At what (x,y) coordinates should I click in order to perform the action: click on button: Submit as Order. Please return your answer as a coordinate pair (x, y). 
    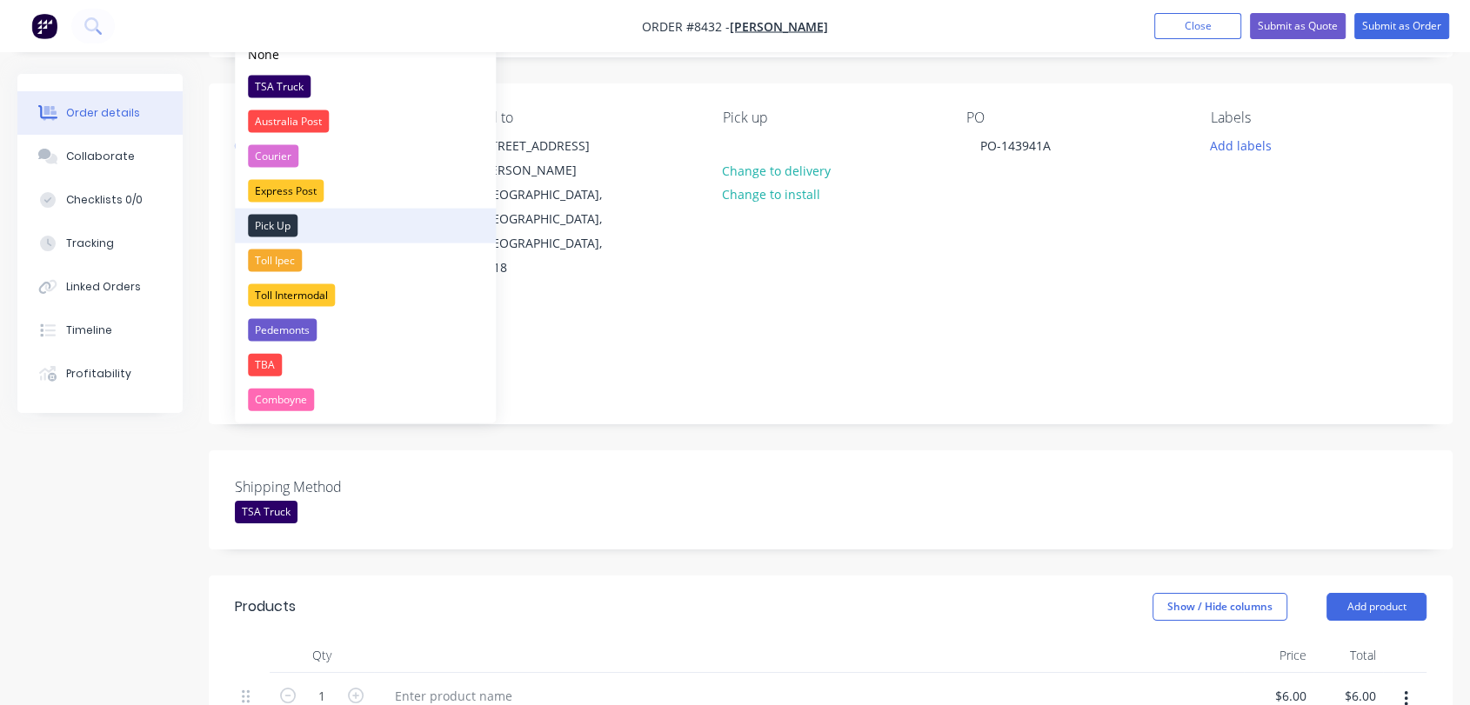
    Looking at the image, I should click on (1401, 26).